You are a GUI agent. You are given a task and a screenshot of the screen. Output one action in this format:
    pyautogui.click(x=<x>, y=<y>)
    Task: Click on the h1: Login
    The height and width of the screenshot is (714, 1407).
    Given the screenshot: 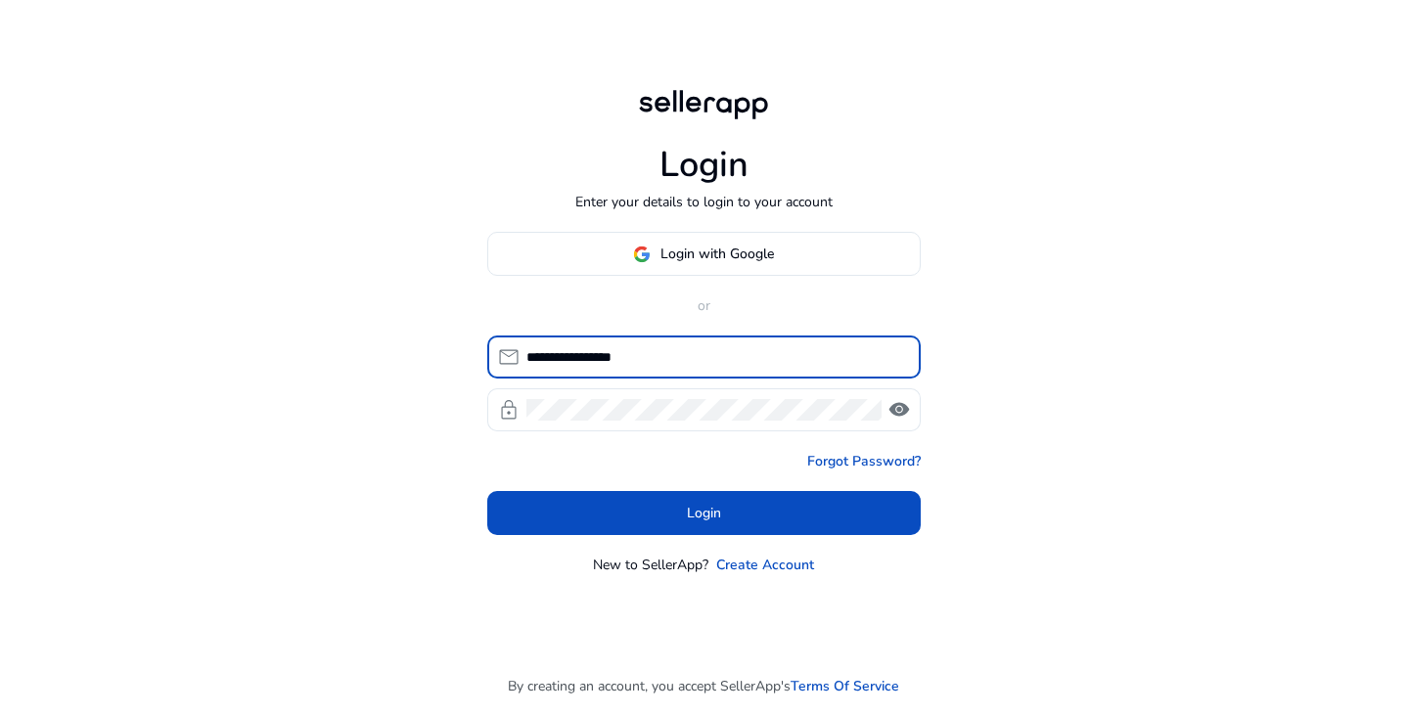 What is the action you would take?
    pyautogui.click(x=703, y=164)
    